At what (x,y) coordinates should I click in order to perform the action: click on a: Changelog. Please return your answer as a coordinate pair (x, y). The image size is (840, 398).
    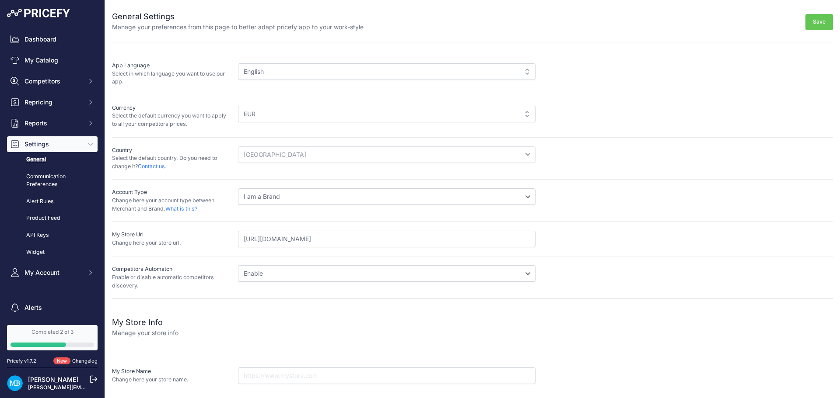
    Looking at the image, I should click on (85, 361).